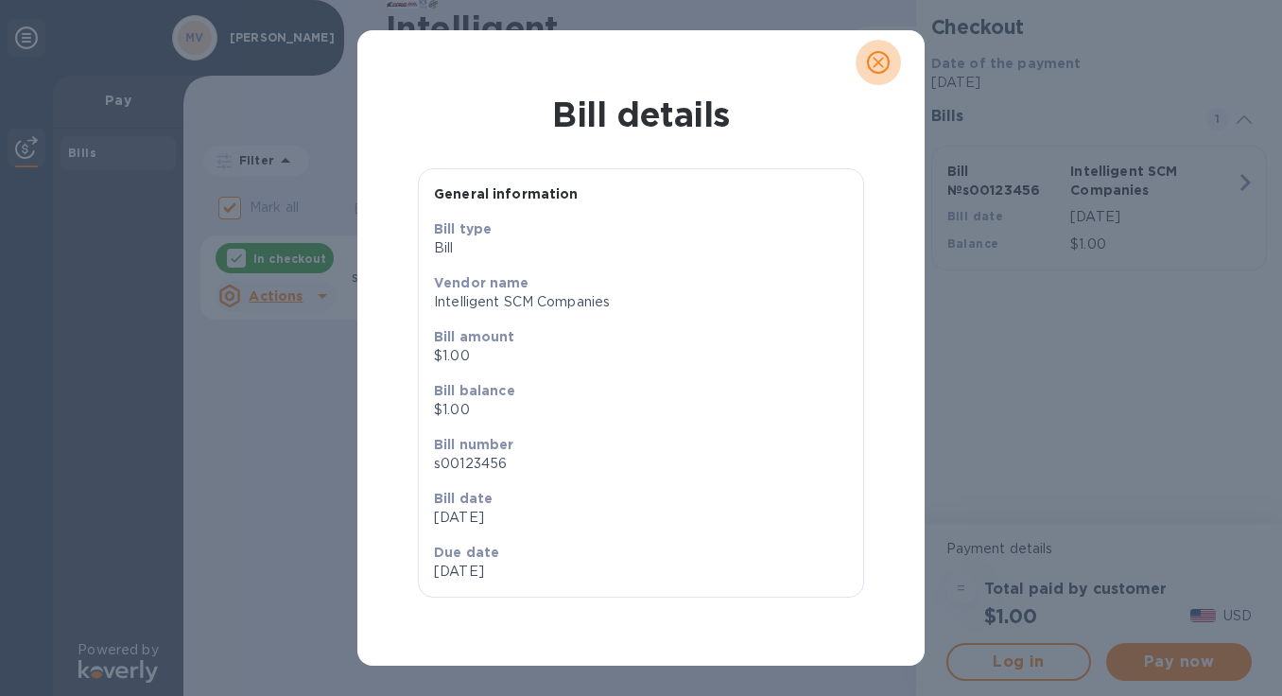 The height and width of the screenshot is (696, 1282). Describe the element at coordinates (641, 248) in the screenshot. I see `p: Bill` at that location.